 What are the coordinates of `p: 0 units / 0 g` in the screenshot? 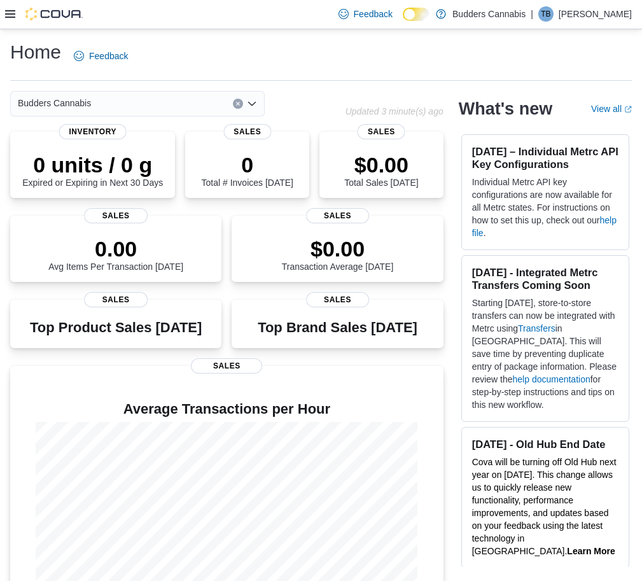 It's located at (92, 165).